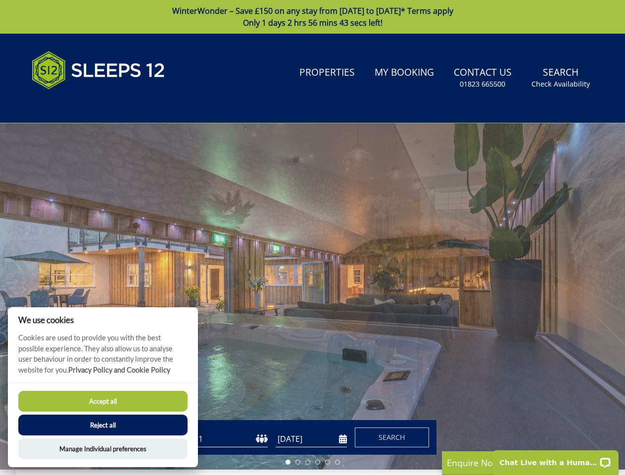 This screenshot has width=625, height=475. Describe the element at coordinates (327, 73) in the screenshot. I see `a: Properties` at that location.